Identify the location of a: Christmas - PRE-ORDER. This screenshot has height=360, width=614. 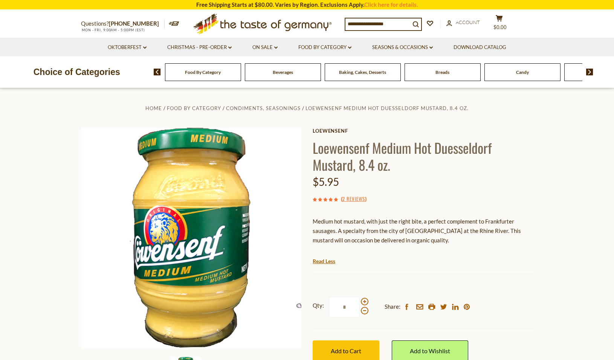
(199, 47).